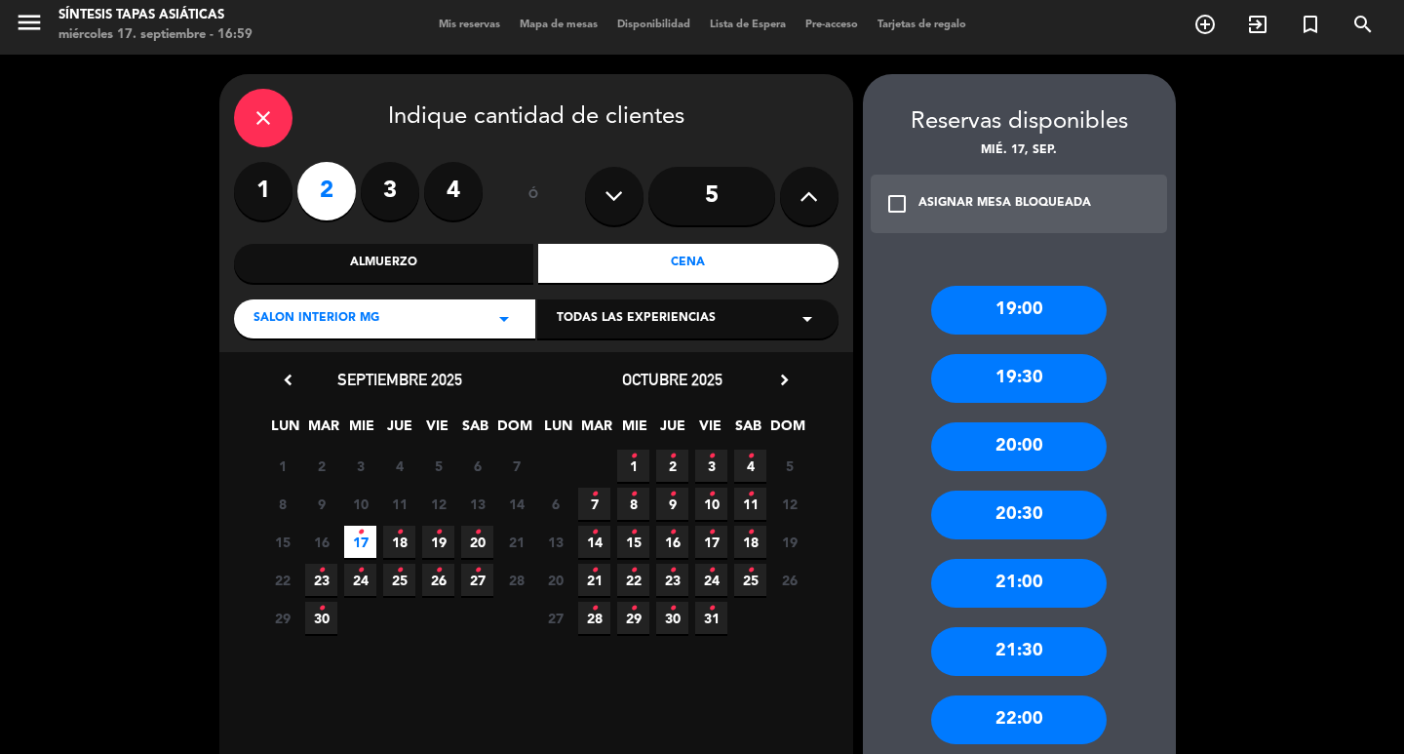 Image resolution: width=1404 pixels, height=754 pixels. Describe the element at coordinates (555, 617) in the screenshot. I see `span: 27` at that location.